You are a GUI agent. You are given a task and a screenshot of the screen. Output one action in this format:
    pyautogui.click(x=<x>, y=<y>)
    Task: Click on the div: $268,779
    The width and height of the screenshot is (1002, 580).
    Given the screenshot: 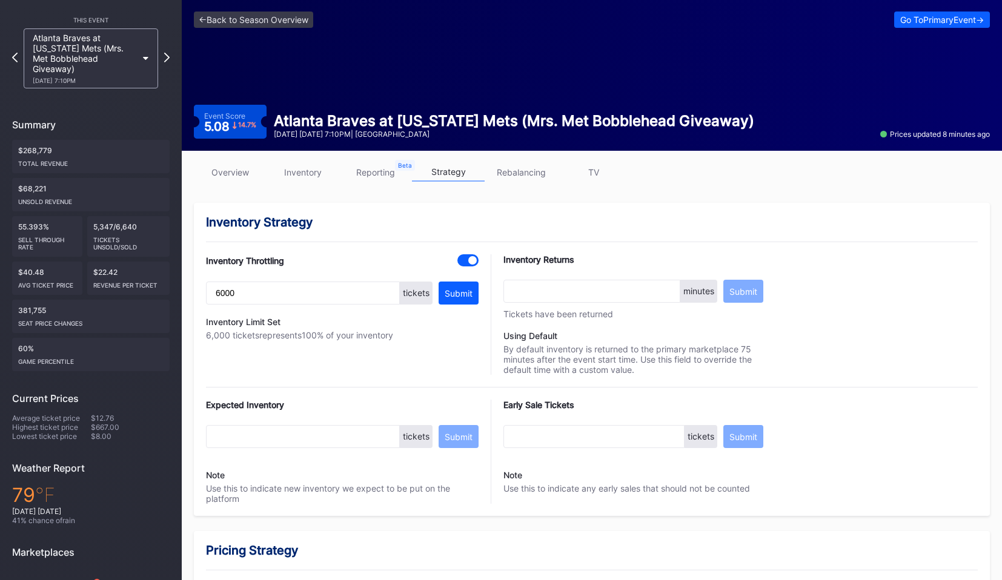 What is the action you would take?
    pyautogui.click(x=91, y=156)
    